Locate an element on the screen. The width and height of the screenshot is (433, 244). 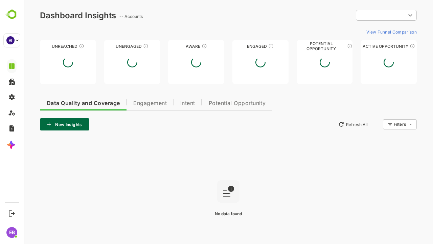
div: These accounts have just entered the buying cycle and need further nurturing is located at coordinates (181, 46).